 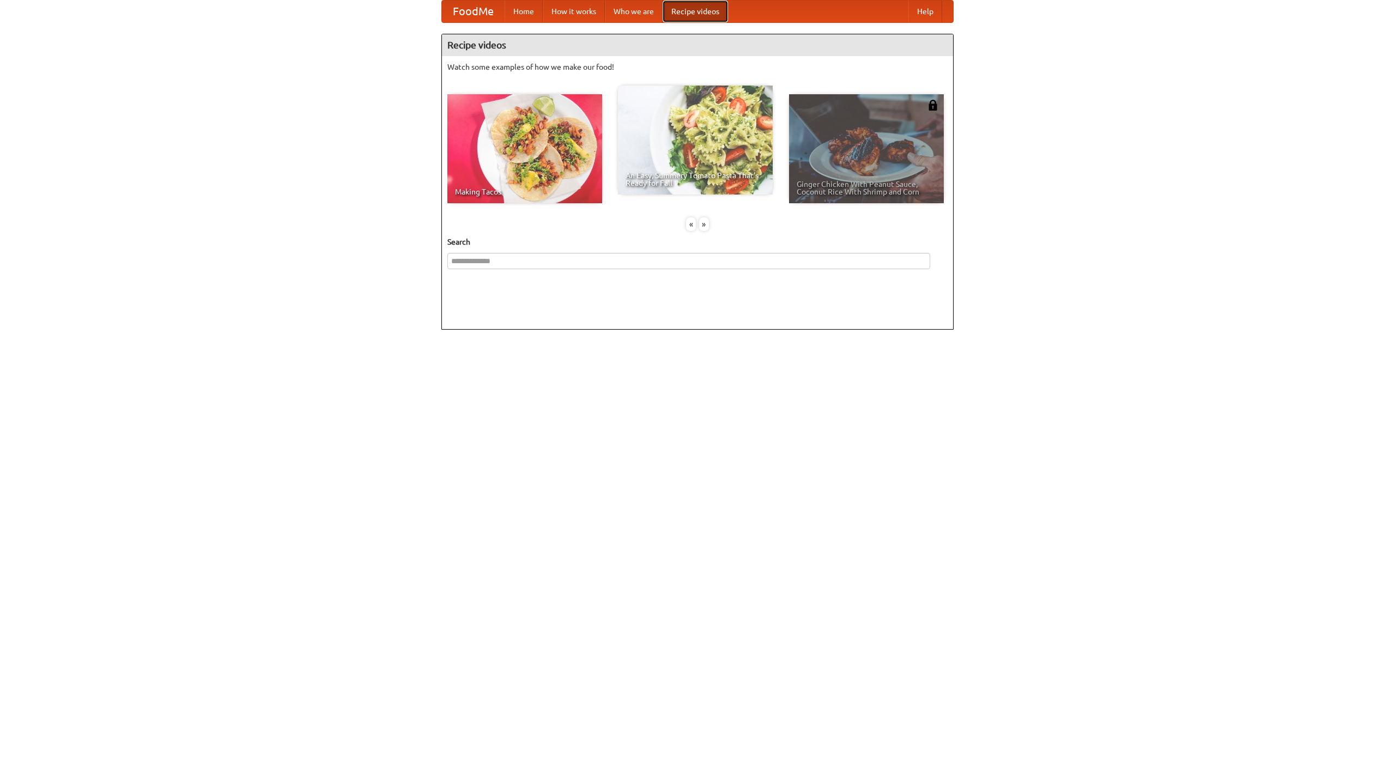 What do you see at coordinates (634, 11) in the screenshot?
I see `a: Who we are` at bounding box center [634, 11].